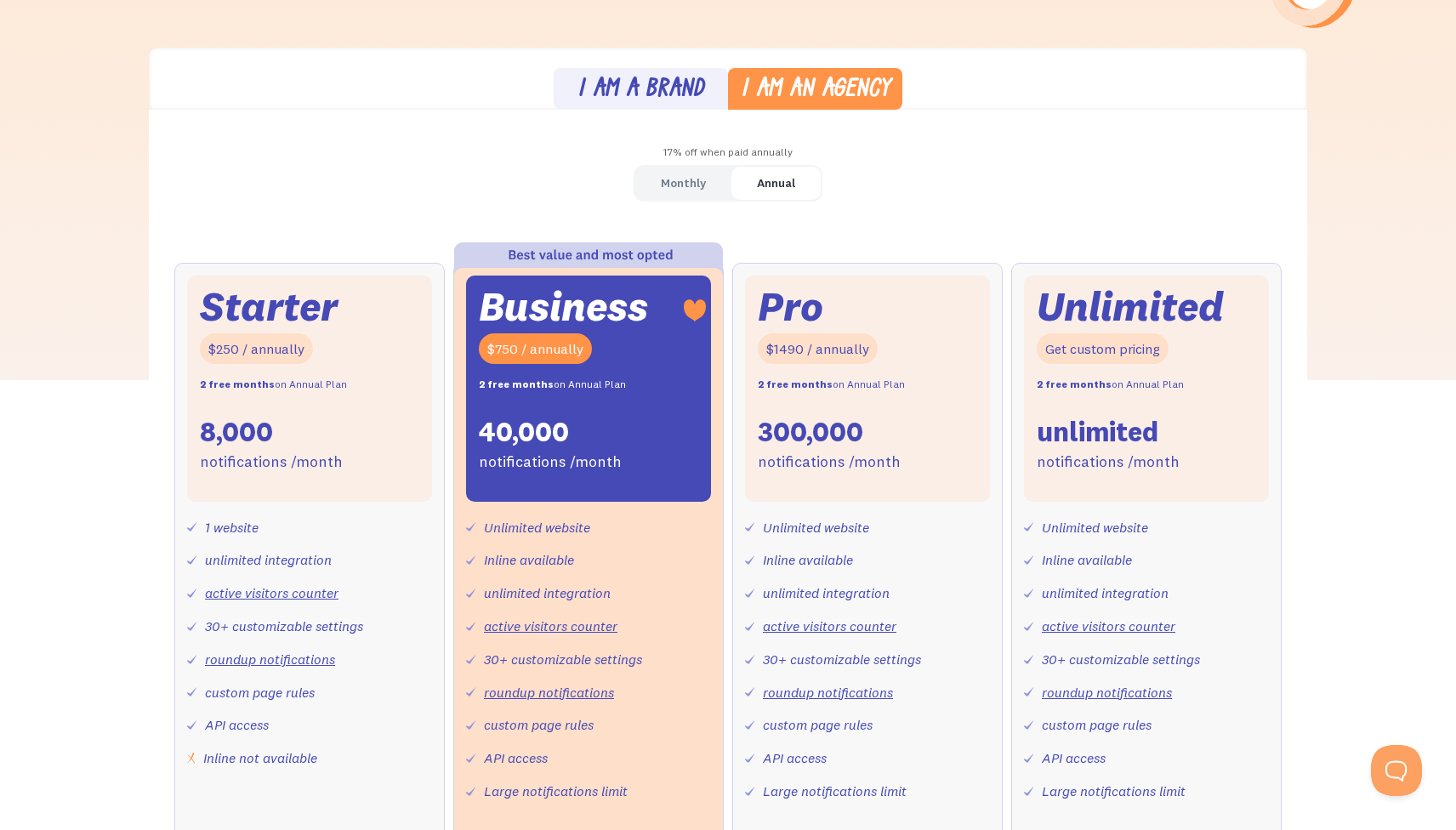 The width and height of the screenshot is (1456, 830). What do you see at coordinates (260, 758) in the screenshot?
I see `div: Inline not available` at bounding box center [260, 758].